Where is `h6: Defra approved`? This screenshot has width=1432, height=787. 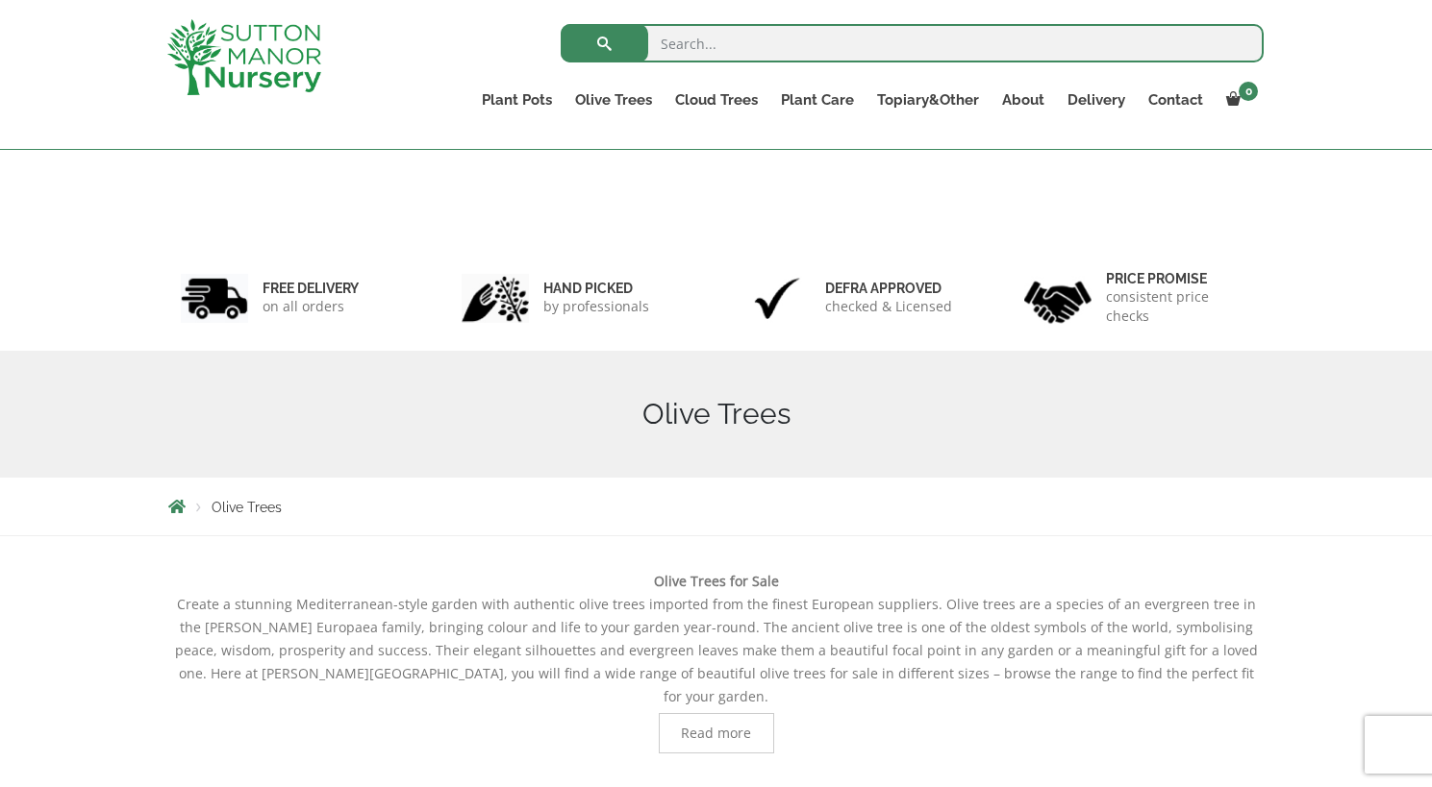 h6: Defra approved is located at coordinates (888, 288).